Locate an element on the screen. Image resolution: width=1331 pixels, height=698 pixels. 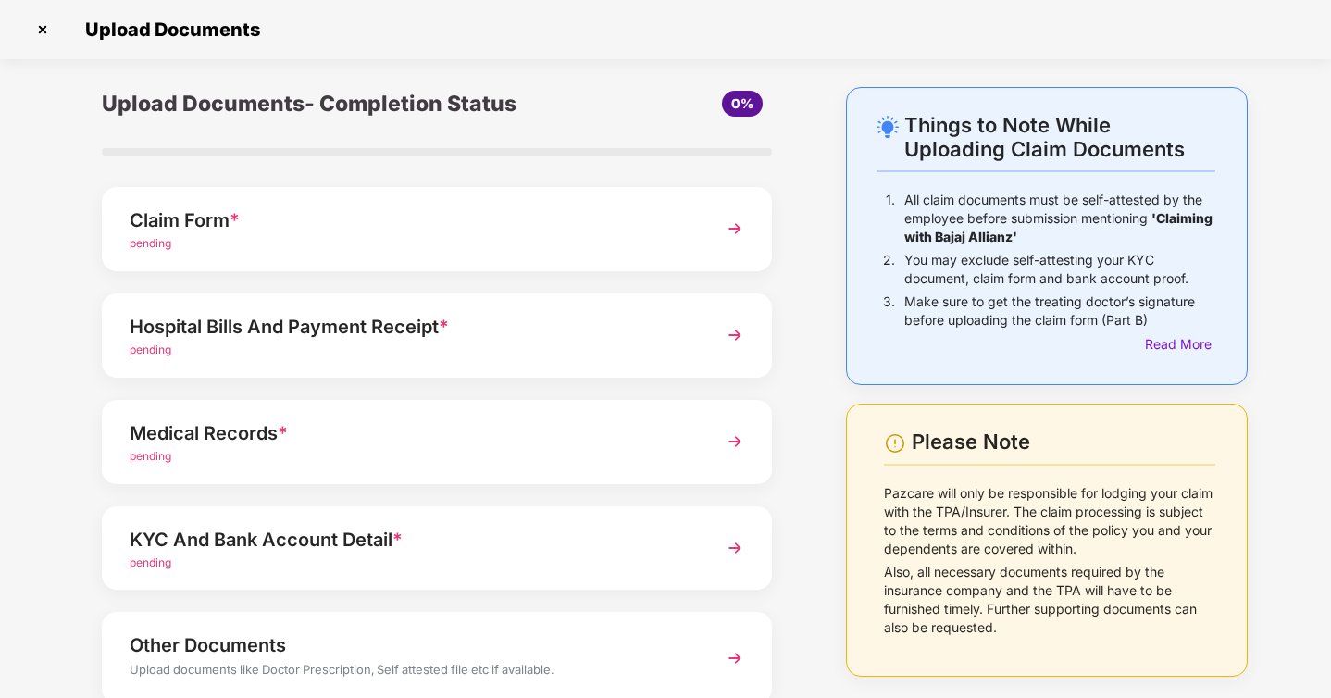
p: You may exclude self-attesting your KYC document, claim form and bank account proof. is located at coordinates (1060, 269).